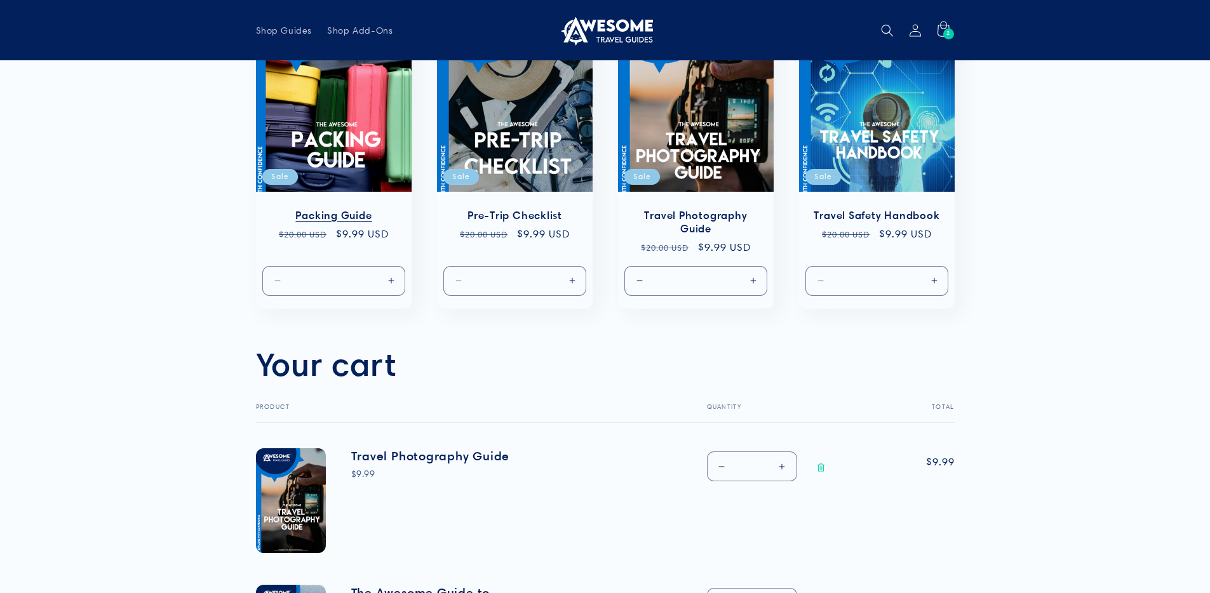 The width and height of the screenshot is (1210, 593). Describe the element at coordinates (326, 364) in the screenshot. I see `h1: Your cart` at that location.